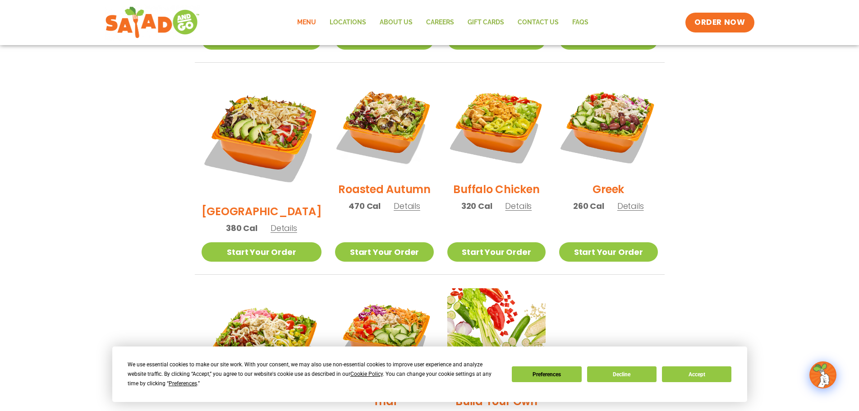 This screenshot has height=411, width=859. What do you see at coordinates (242, 228) in the screenshot?
I see `span: 380 Cal` at bounding box center [242, 228].